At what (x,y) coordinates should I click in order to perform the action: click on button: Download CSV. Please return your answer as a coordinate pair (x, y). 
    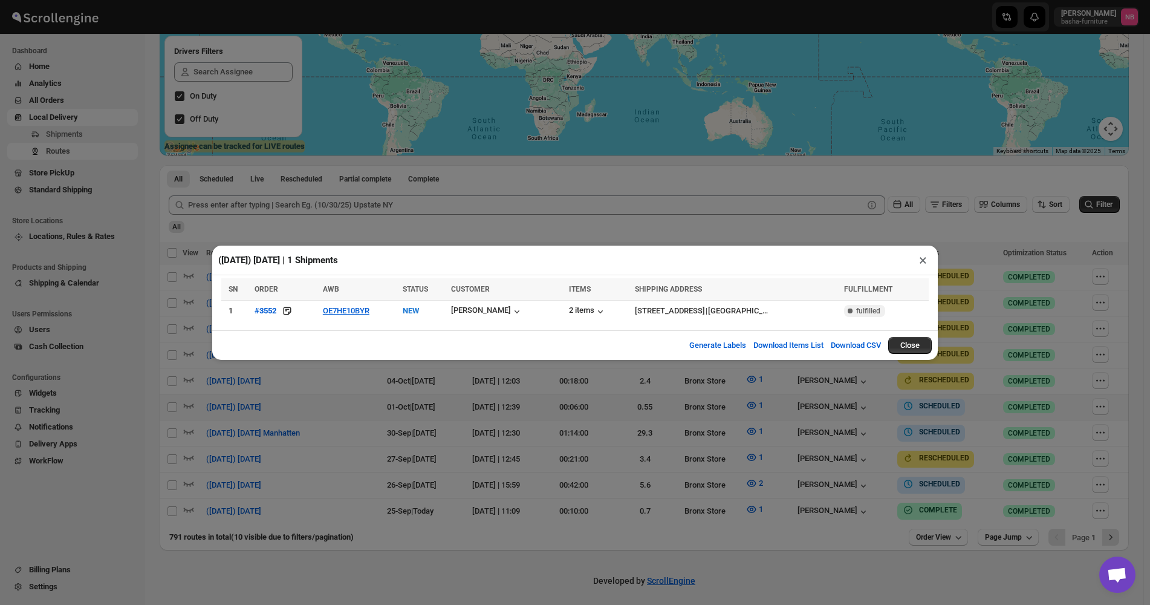
    Looking at the image, I should click on (855, 345).